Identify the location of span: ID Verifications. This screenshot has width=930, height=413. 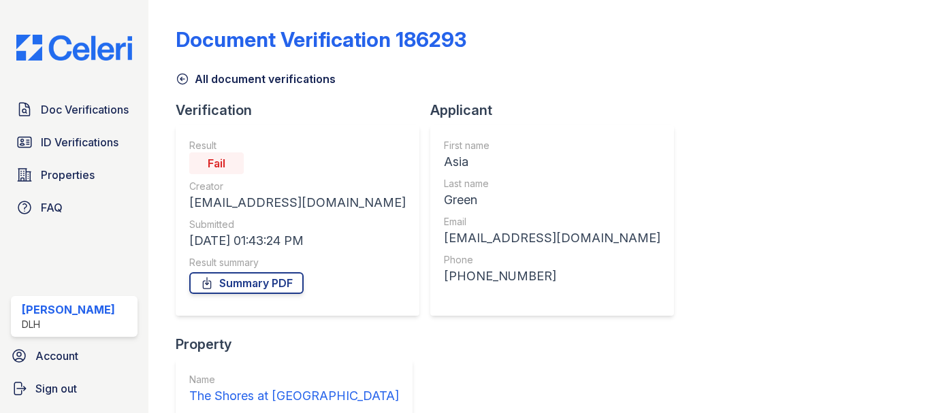
(80, 142).